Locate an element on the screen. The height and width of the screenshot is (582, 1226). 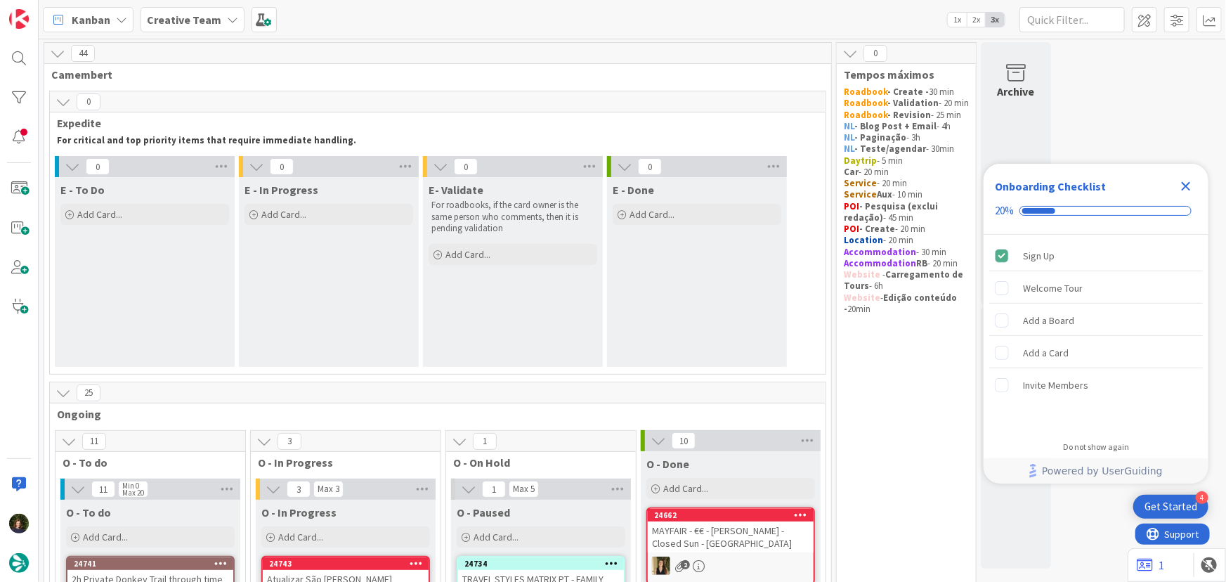
div: Welcome Tour is located at coordinates (1053, 288).